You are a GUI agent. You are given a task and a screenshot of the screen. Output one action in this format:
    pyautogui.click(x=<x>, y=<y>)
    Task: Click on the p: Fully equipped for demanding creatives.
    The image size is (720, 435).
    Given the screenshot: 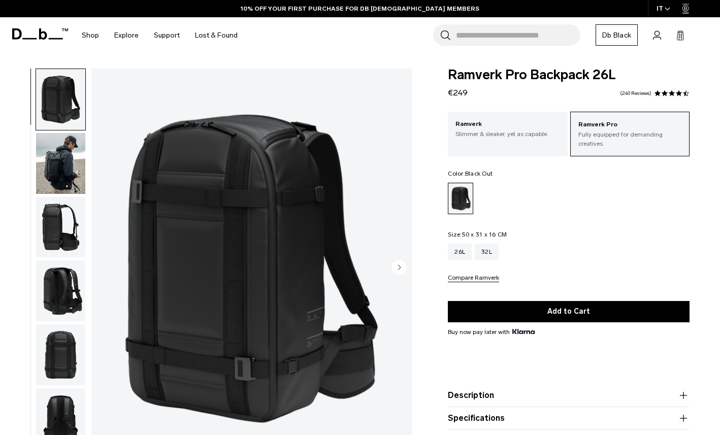 What is the action you would take?
    pyautogui.click(x=630, y=139)
    